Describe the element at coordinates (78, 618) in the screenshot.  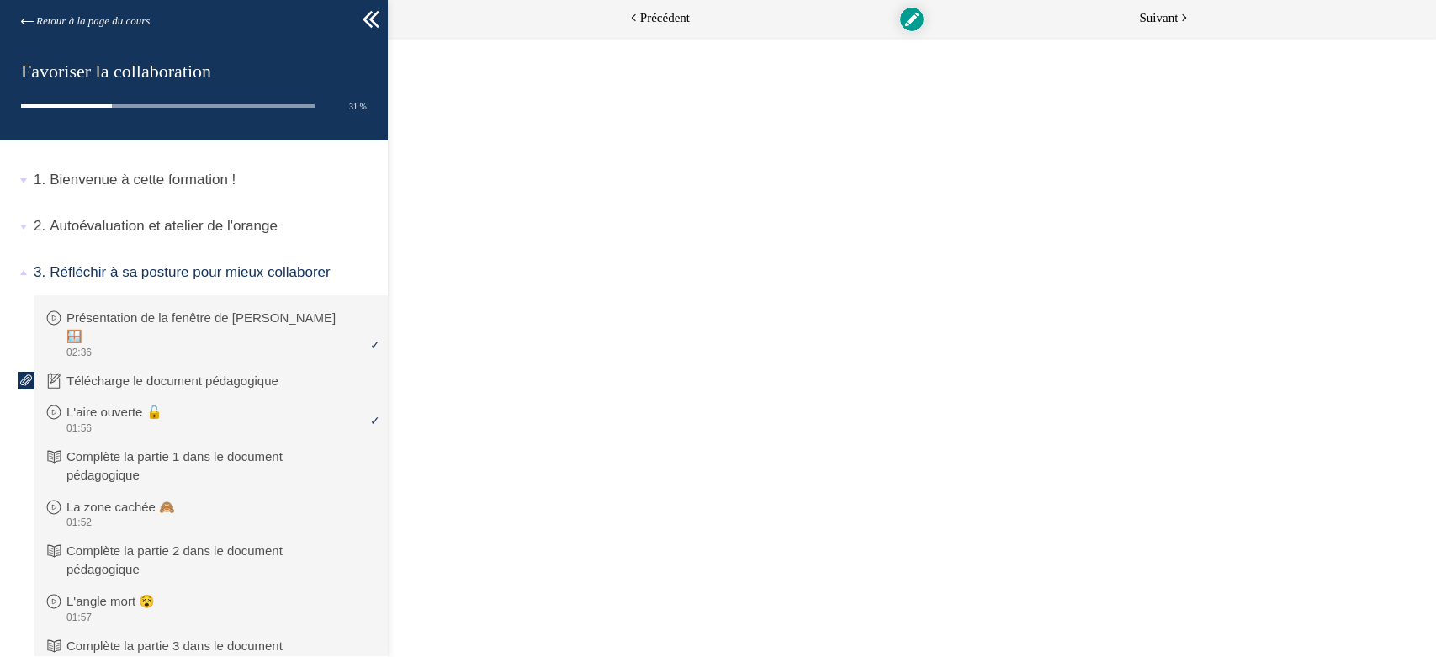
I see `span: 01:57` at that location.